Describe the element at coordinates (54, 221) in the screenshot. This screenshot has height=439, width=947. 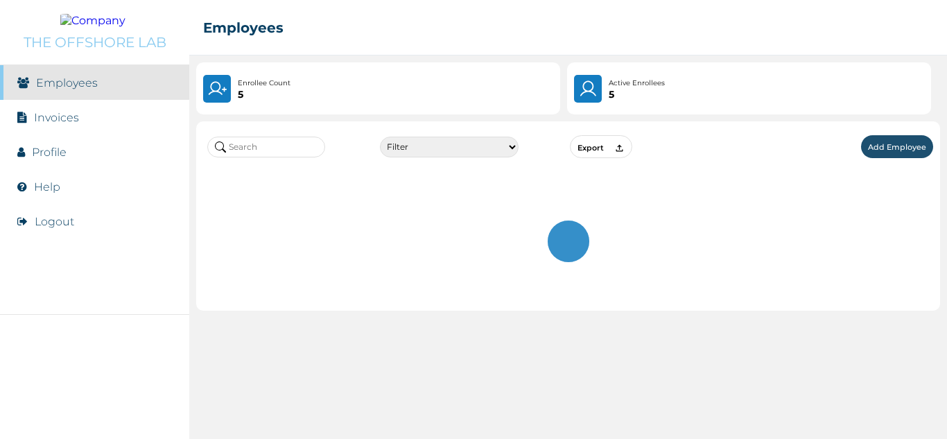
I see `button: Logout` at that location.